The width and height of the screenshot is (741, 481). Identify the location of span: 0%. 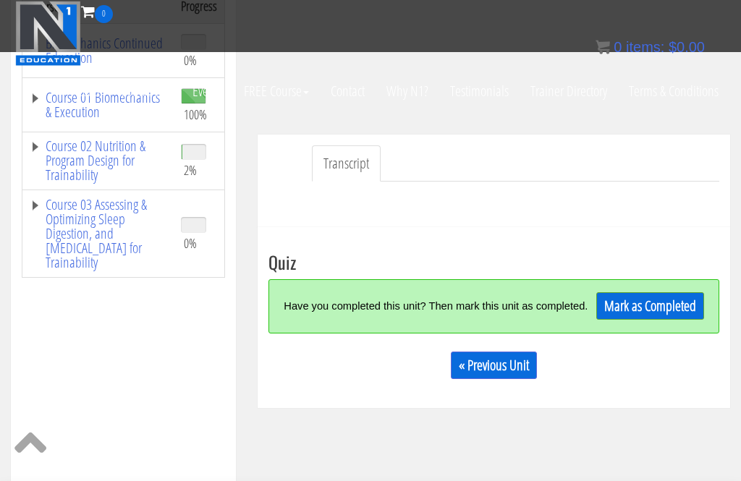
(190, 243).